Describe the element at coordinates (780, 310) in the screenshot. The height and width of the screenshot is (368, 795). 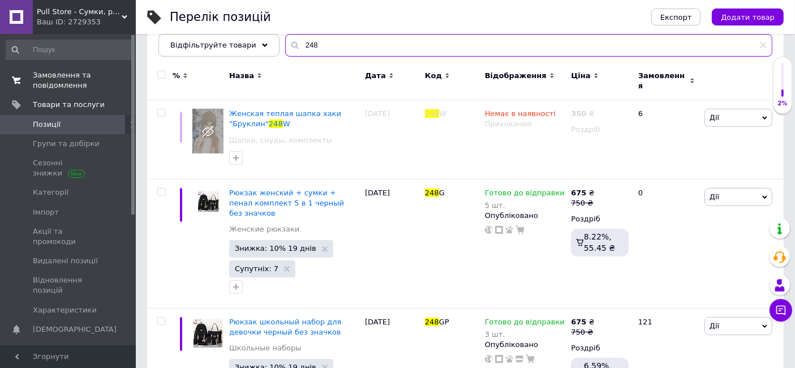
I see `button: Чат з покупцем` at that location.